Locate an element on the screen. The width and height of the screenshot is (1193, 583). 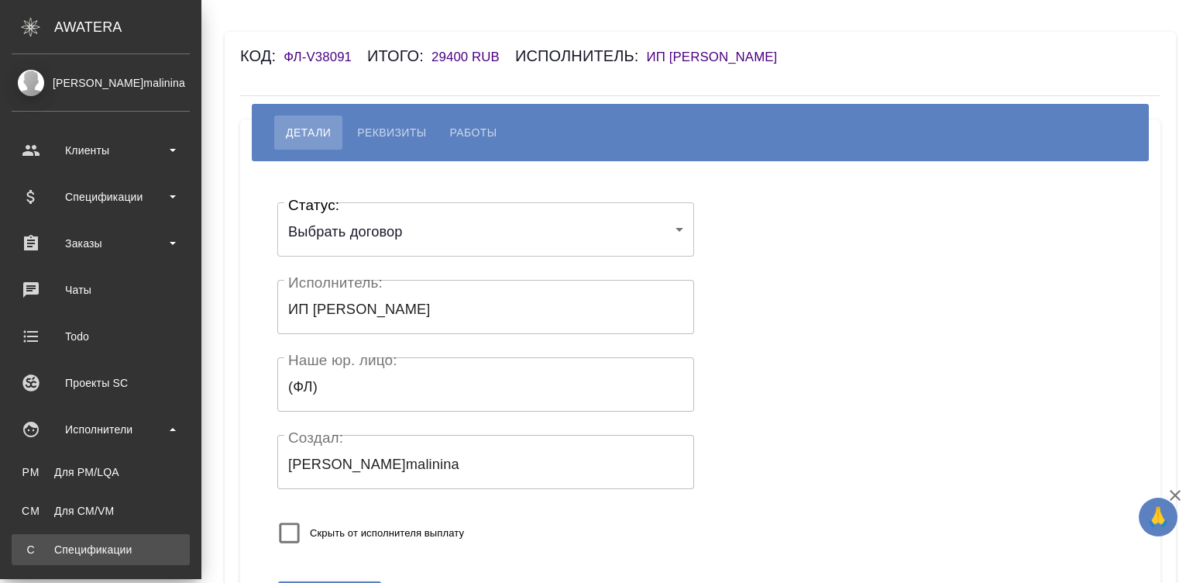
a: Проекты SC is located at coordinates (101, 383).